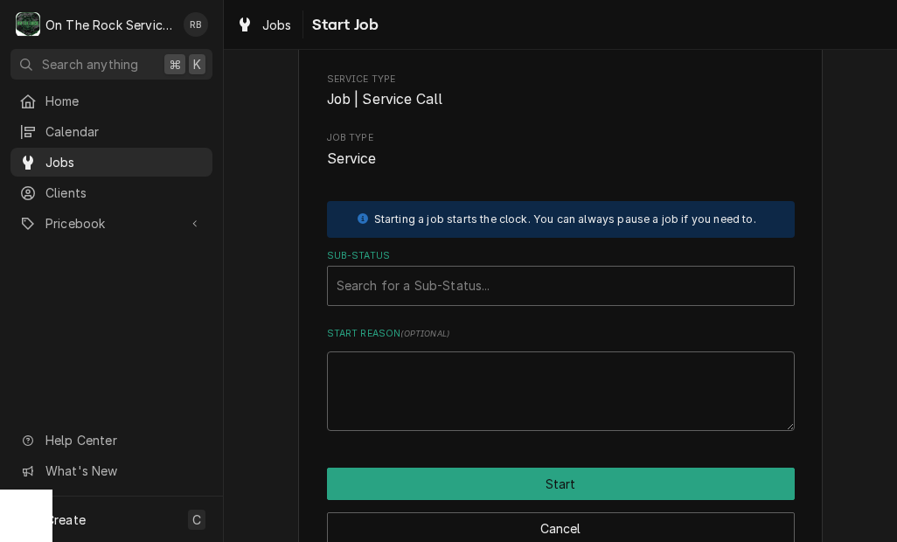  What do you see at coordinates (111, 64) in the screenshot?
I see `button: Search anything⌘K` at bounding box center [111, 64].